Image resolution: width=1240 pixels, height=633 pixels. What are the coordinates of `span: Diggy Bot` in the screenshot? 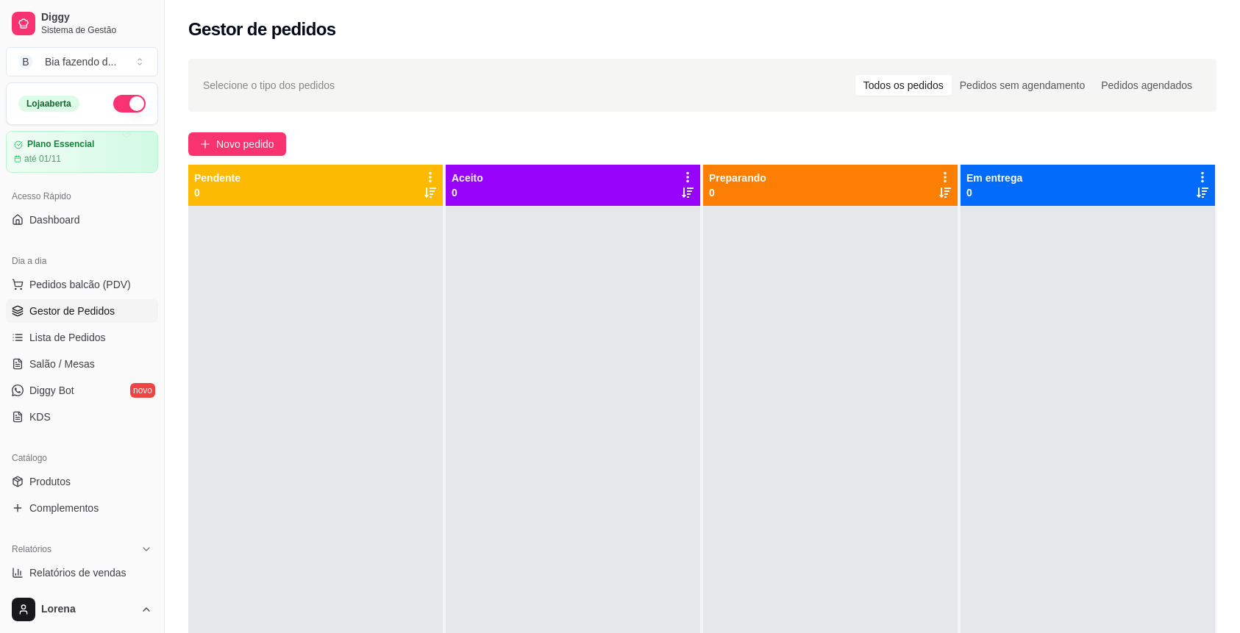 It's located at (51, 391).